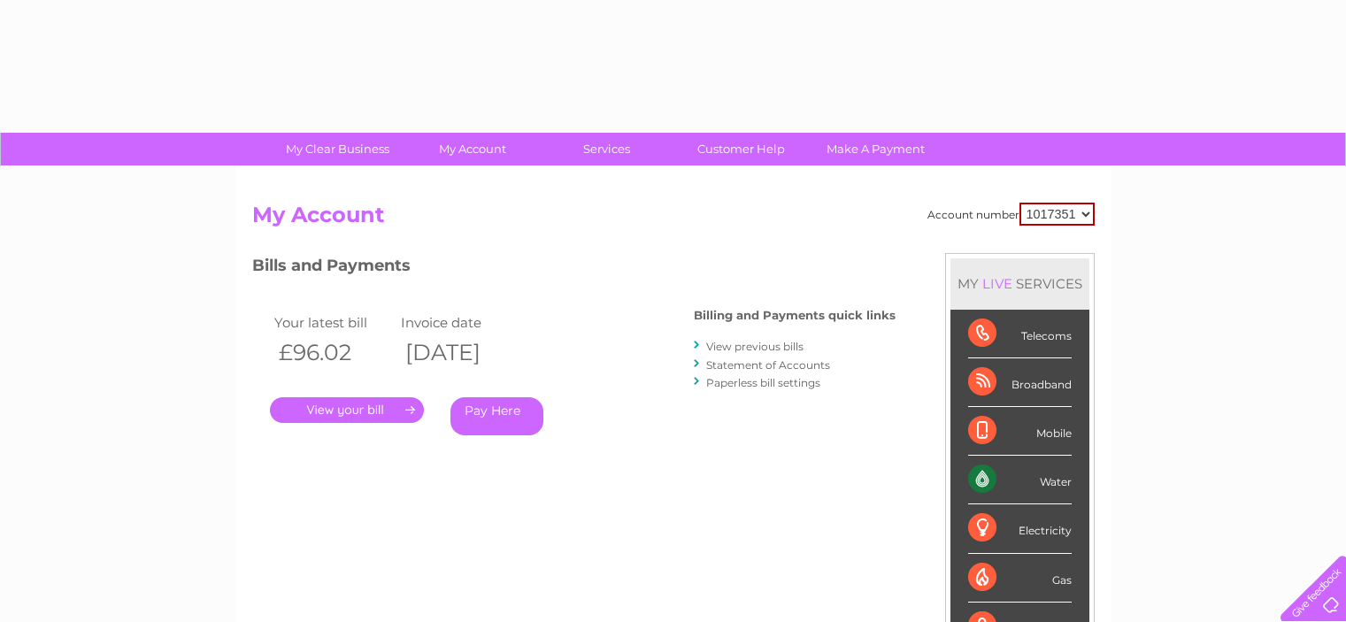 The height and width of the screenshot is (622, 1346). Describe the element at coordinates (673, 219) in the screenshot. I see `h2: My Account` at that location.